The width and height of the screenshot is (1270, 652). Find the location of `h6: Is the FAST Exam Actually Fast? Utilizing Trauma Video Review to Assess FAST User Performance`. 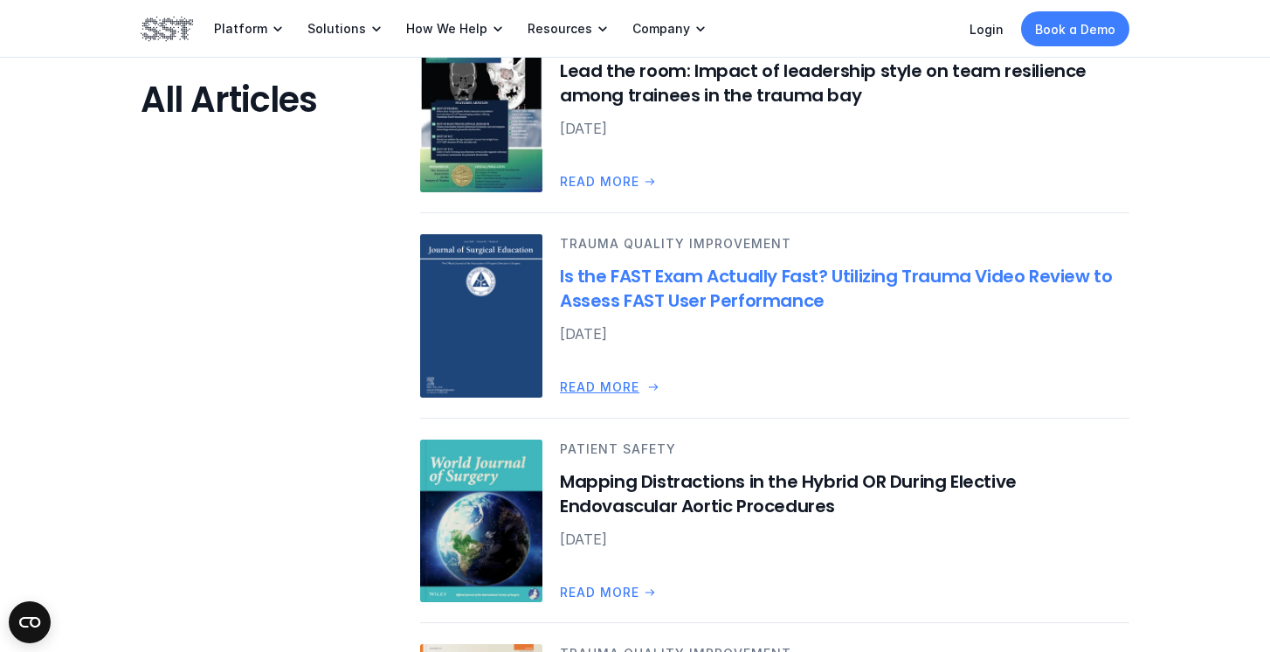

h6: Is the FAST Exam Actually Fast? Utilizing Trauma Video Review to Assess FAST User Performance is located at coordinates (845, 288).